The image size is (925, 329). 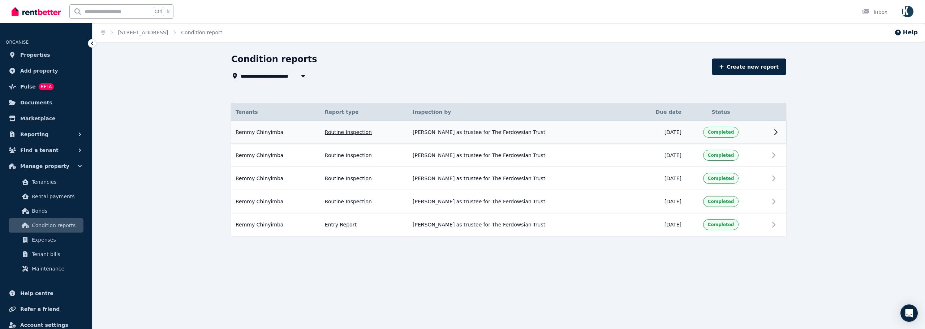 I want to click on a: Create new report, so click(x=749, y=67).